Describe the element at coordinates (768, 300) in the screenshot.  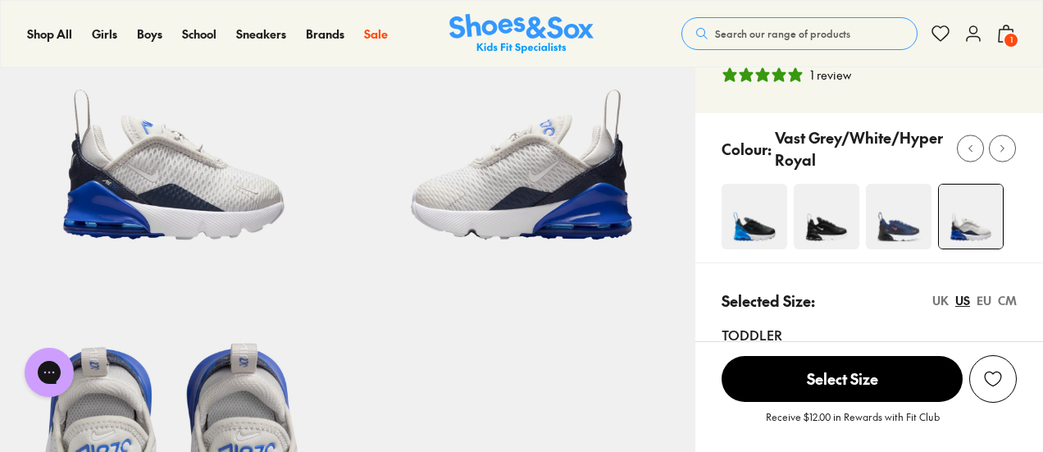
I see `p: Selected Size:` at that location.